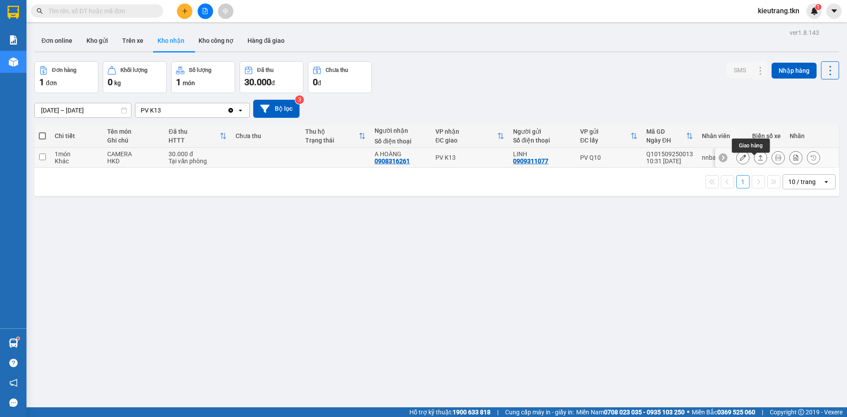 The image size is (847, 417). I want to click on svg: Clear value, so click(231, 110).